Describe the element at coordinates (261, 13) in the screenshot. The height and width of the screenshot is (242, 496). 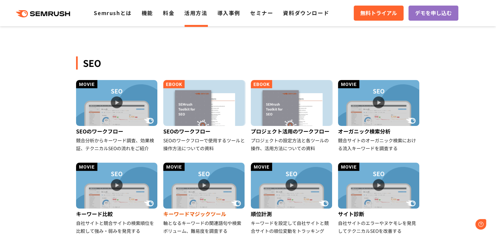
I see `a: セミナー` at that location.